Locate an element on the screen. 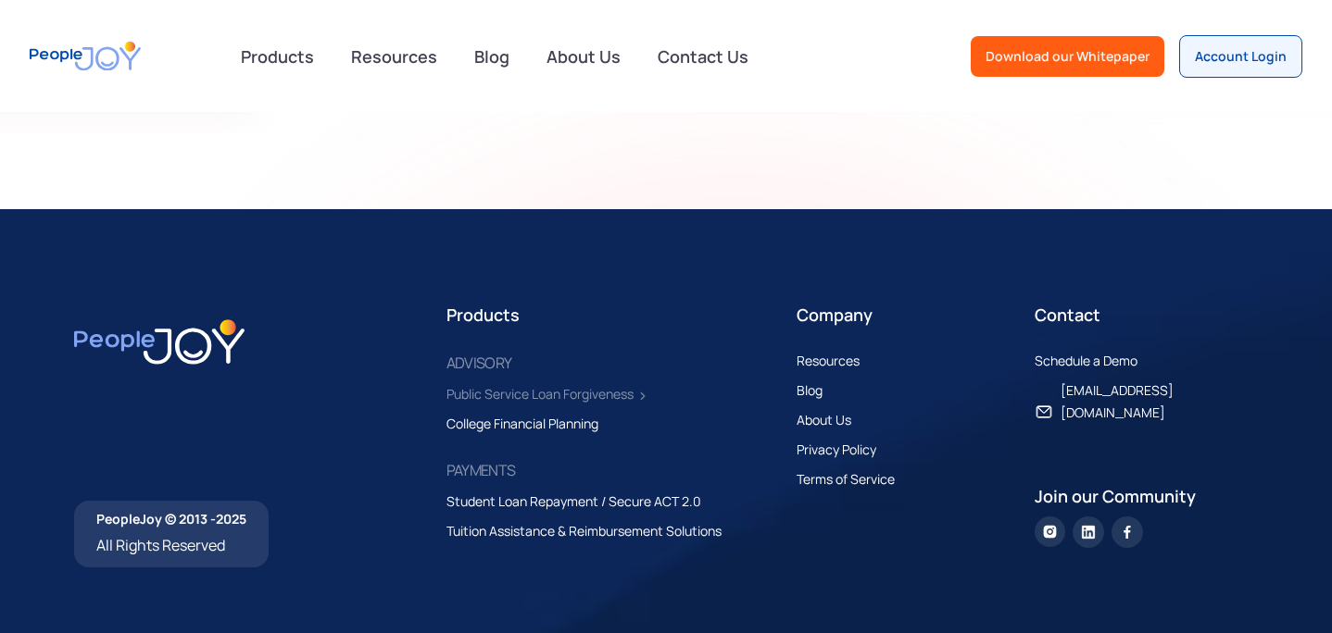  a: Schedule a Demo is located at coordinates (1095, 361).